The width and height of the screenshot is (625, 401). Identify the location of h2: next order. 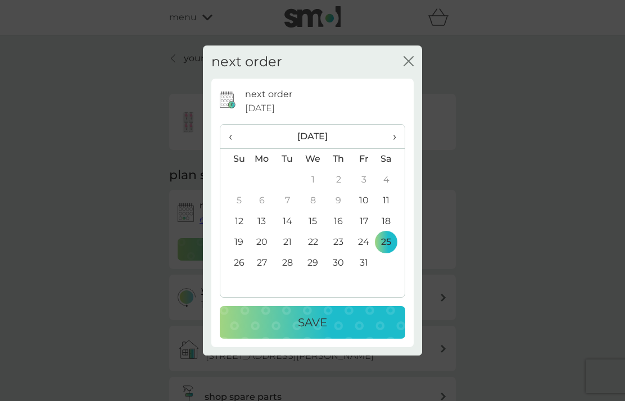
(247, 62).